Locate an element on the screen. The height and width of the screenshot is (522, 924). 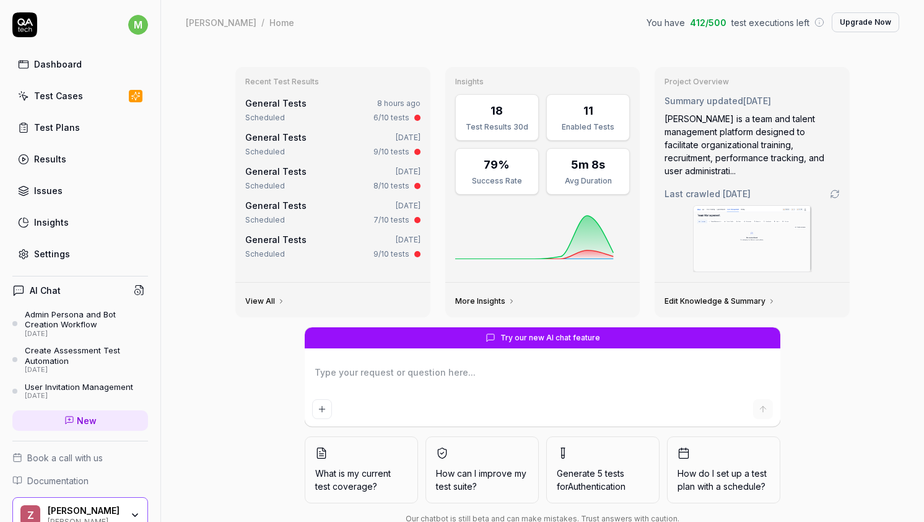
a: Edit Knowledge & Summary is located at coordinates (720, 301).